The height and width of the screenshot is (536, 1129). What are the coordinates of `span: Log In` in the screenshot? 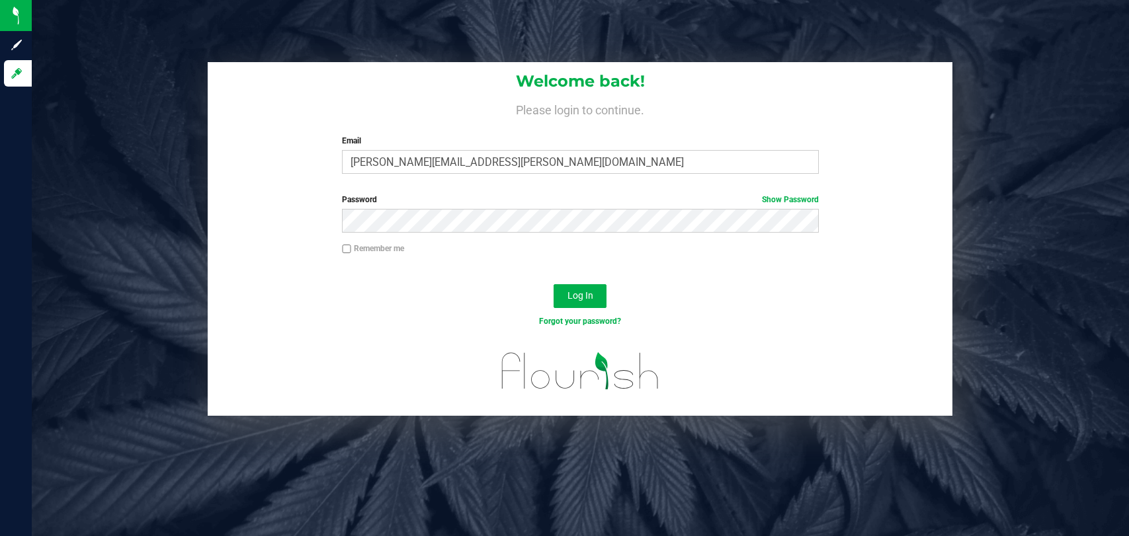 It's located at (580, 296).